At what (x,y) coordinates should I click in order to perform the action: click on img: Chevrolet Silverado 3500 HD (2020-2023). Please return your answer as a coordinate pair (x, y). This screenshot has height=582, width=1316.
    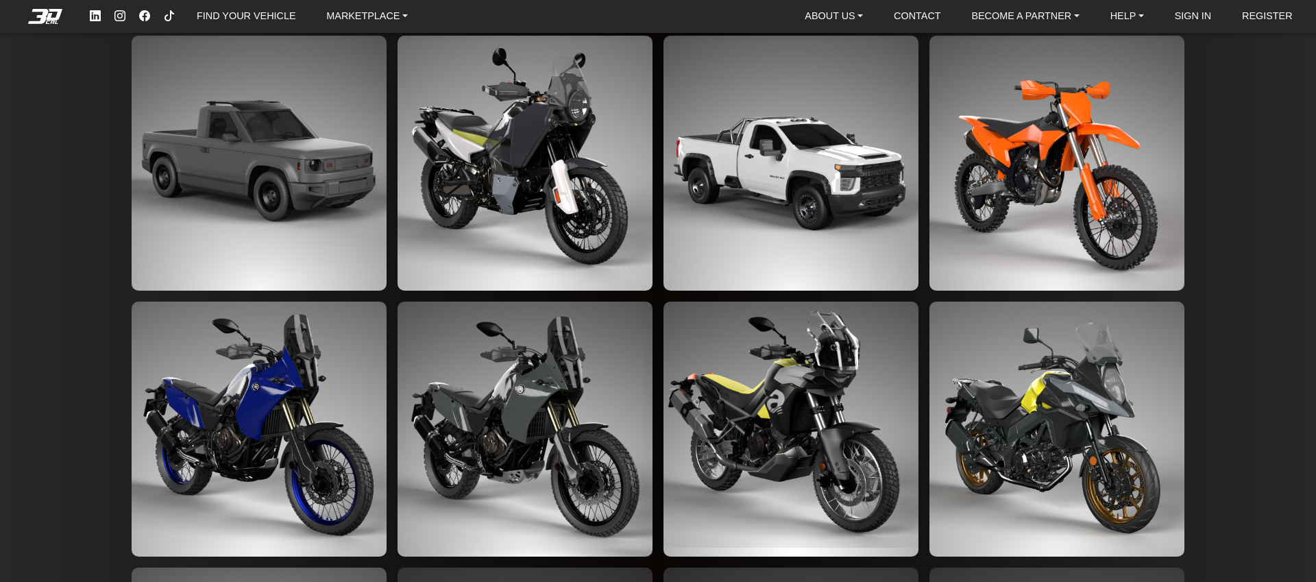
    Looking at the image, I should click on (791, 163).